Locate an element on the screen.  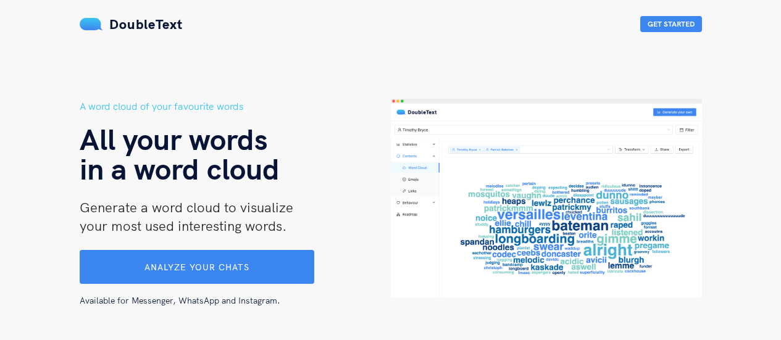
span: DoubleText is located at coordinates (146, 24).